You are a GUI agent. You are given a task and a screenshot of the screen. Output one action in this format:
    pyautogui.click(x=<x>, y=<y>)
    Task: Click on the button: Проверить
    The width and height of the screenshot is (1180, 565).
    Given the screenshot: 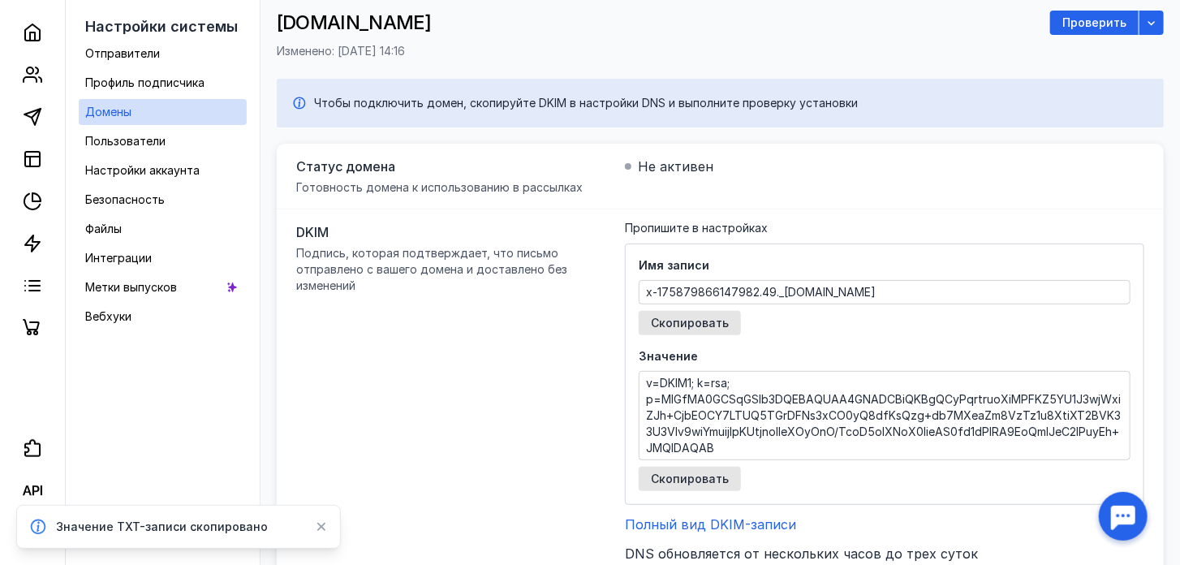 What is the action you would take?
    pyautogui.click(x=1094, y=23)
    